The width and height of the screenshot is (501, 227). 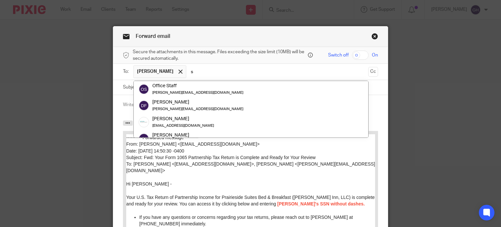 What do you see at coordinates (373, 72) in the screenshot?
I see `button: Cc` at bounding box center [373, 72].